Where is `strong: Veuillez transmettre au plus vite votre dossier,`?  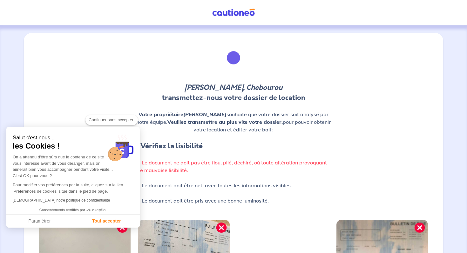 strong: Veuillez transmettre au plus vite votre dossier, is located at coordinates (225, 122).